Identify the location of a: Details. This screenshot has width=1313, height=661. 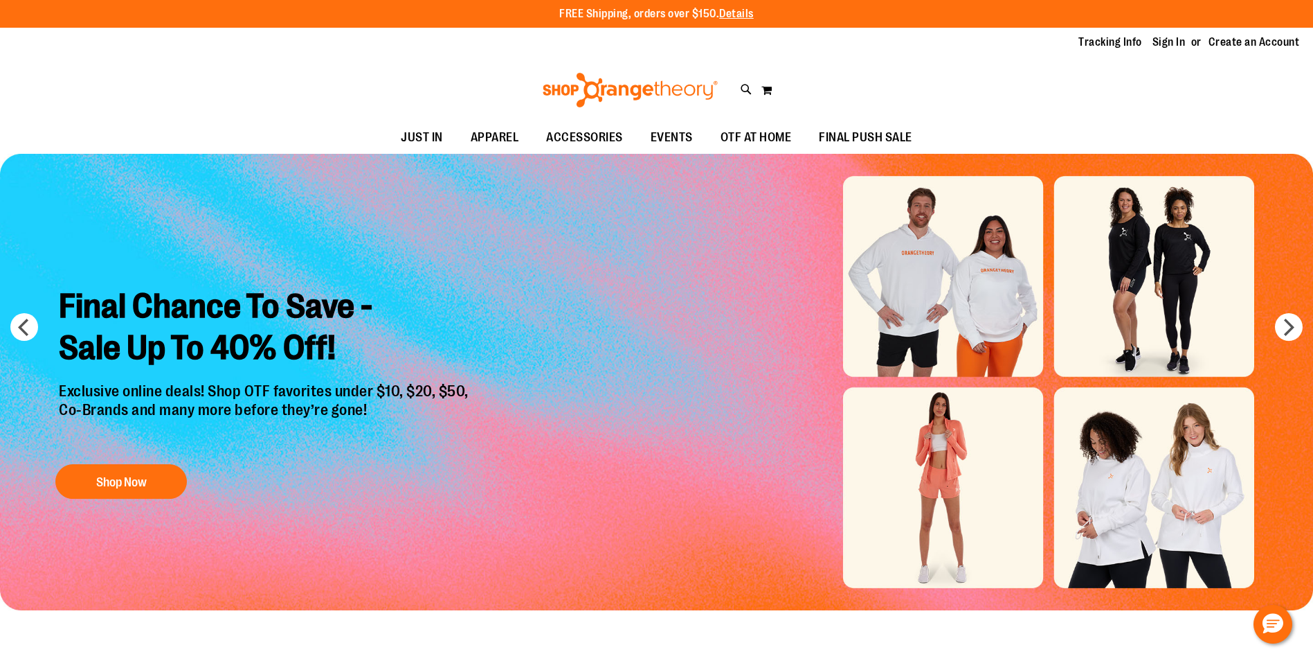
(737, 14).